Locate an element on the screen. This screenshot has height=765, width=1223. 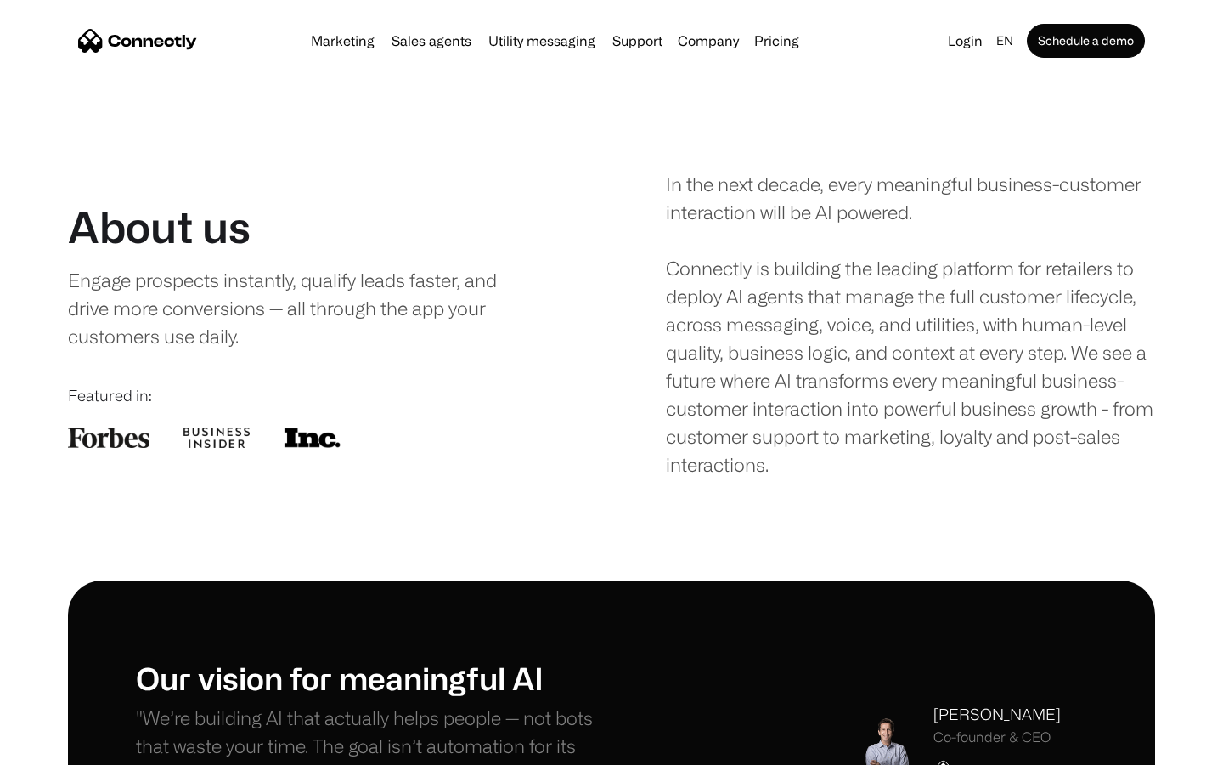
div: Co-founder & CEO is located at coordinates (997, 737).